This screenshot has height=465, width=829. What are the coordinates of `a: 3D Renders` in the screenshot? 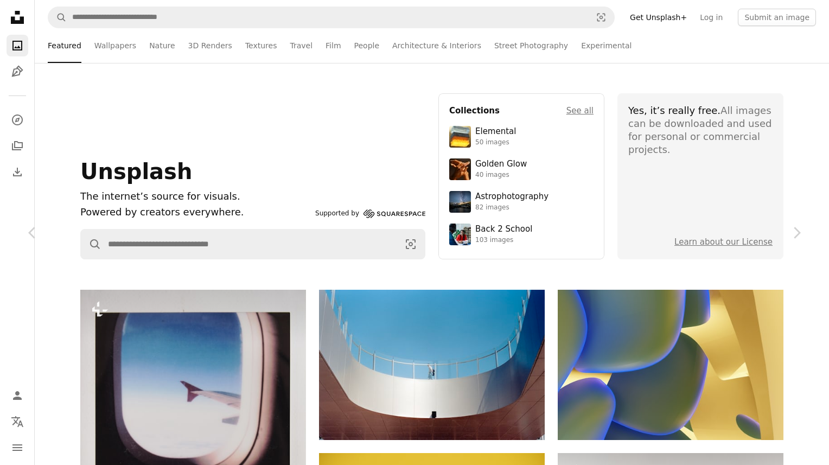 It's located at (210, 46).